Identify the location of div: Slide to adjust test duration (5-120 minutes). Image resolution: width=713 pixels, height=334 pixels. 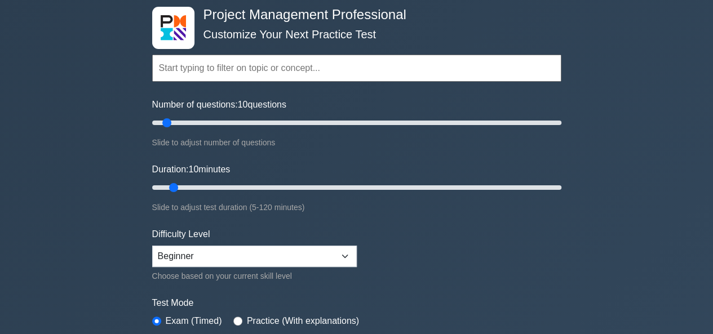
(357, 207).